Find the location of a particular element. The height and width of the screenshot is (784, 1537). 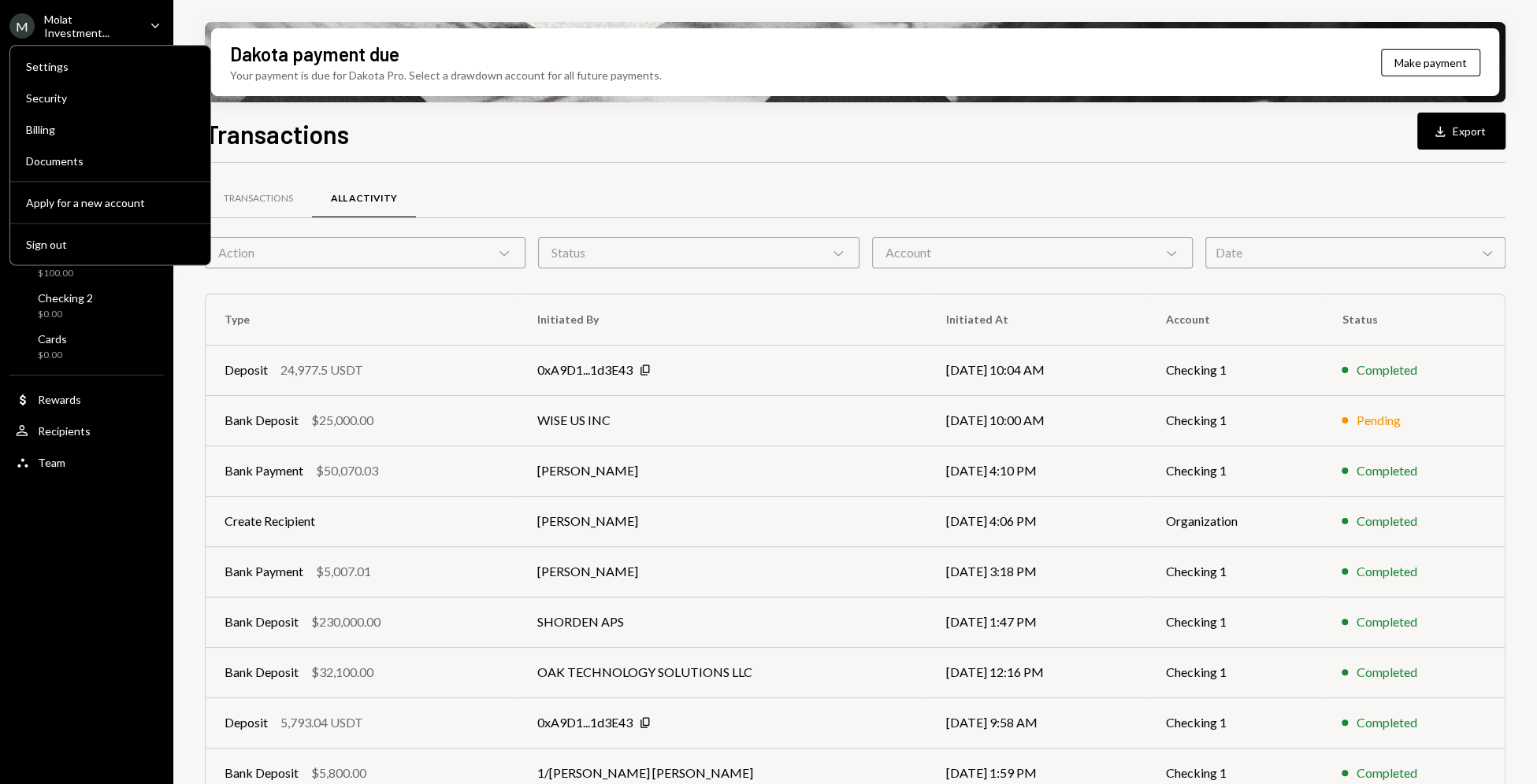

button: Apply for a new account is located at coordinates (110, 203).